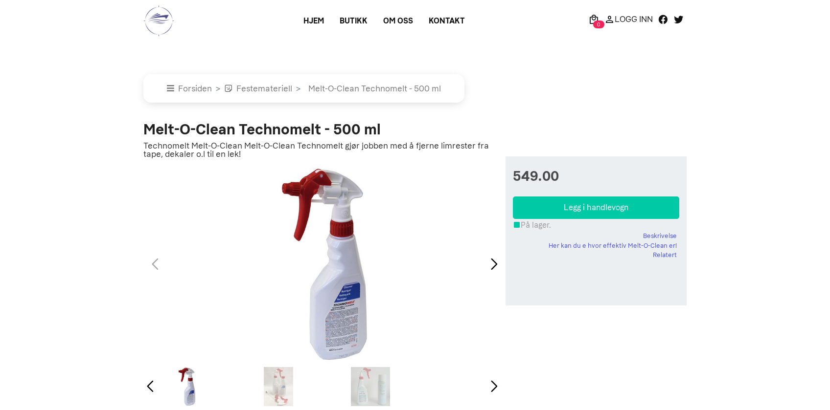  Describe the element at coordinates (596, 208) in the screenshot. I see `button: Legg i handlevogn` at that location.